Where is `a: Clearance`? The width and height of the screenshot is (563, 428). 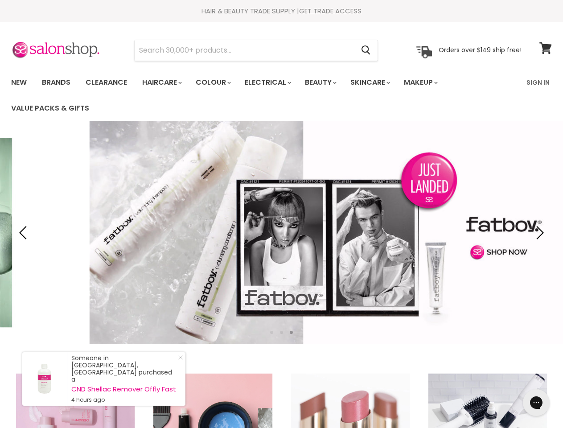 a: Clearance is located at coordinates (106, 82).